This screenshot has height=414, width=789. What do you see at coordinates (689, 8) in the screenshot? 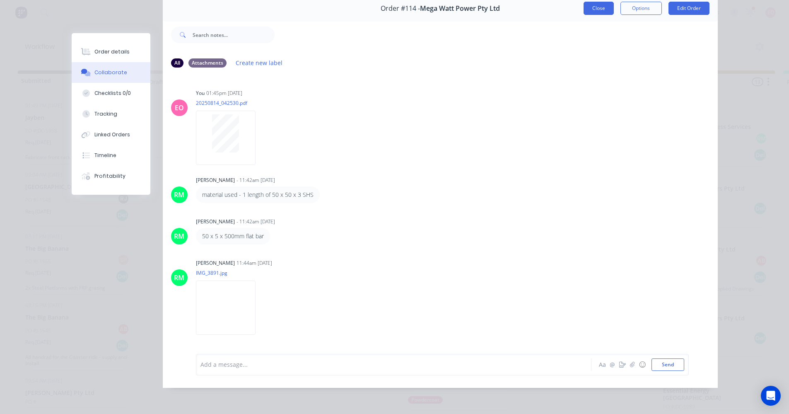
I see `button: Edit Order` at bounding box center [689, 8].